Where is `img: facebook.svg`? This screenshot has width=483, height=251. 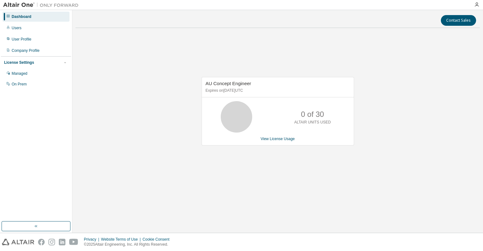
img: facebook.svg is located at coordinates (41, 242).